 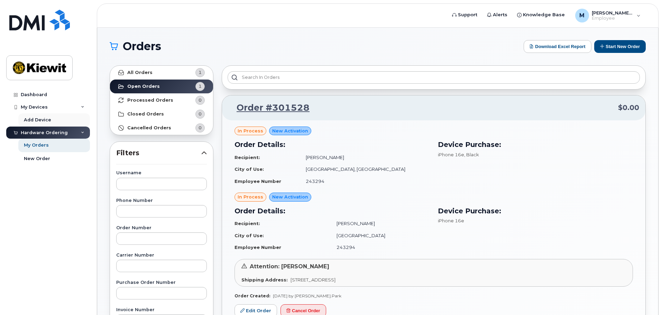 I want to click on strong: Open Orders, so click(x=143, y=86).